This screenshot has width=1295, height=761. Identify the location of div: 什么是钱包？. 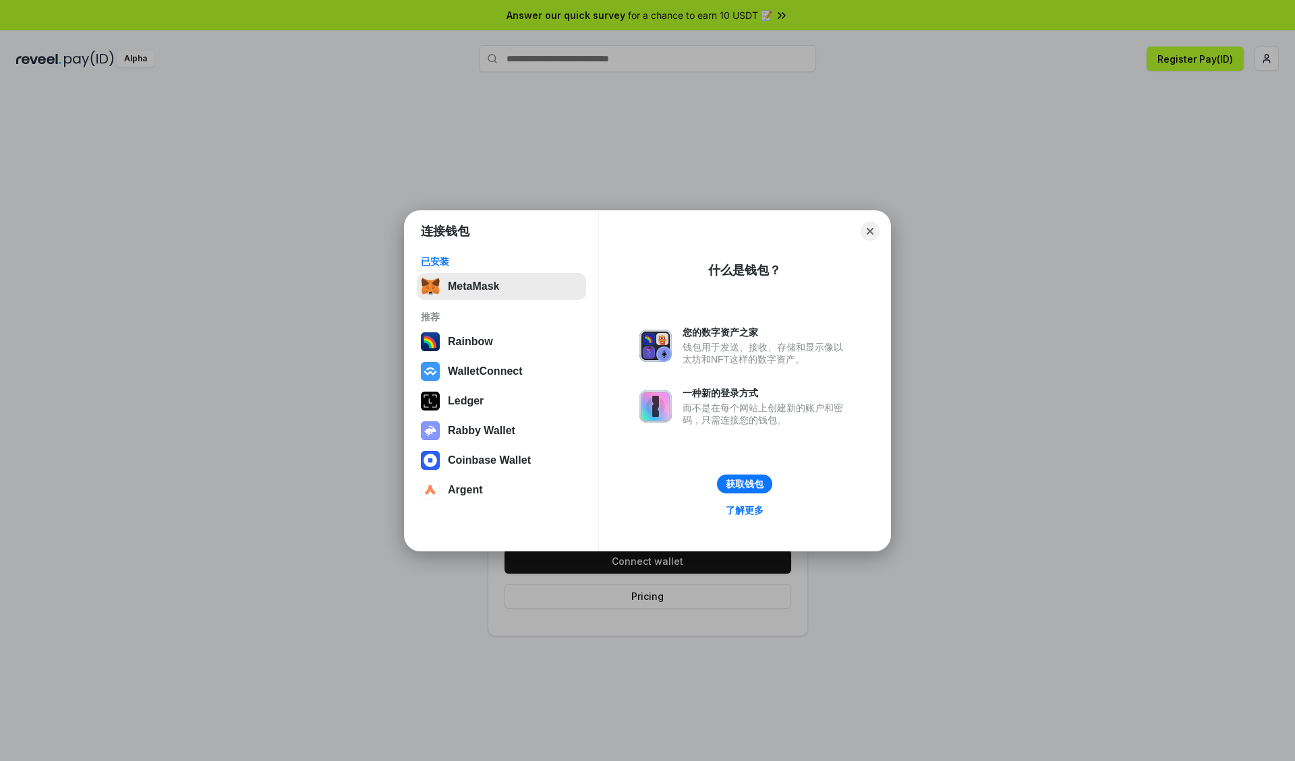
(744, 270).